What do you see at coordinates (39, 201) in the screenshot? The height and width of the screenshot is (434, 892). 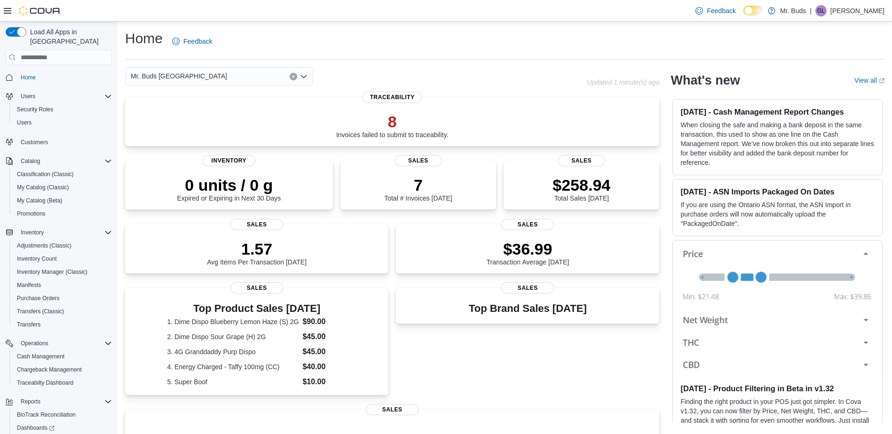 I see `a: My Catalog (Beta)` at bounding box center [39, 201].